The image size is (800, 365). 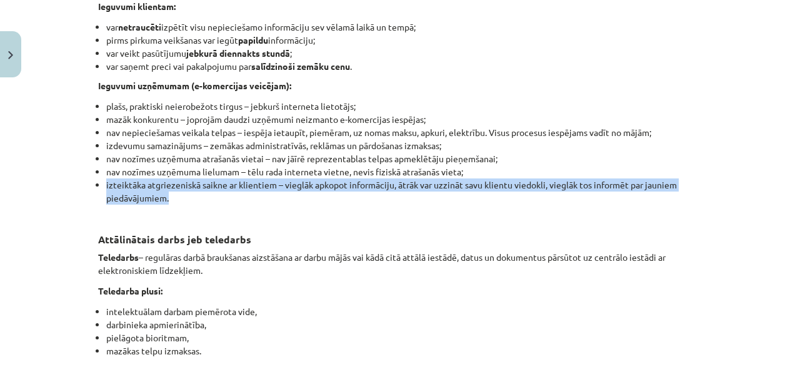 What do you see at coordinates (404, 172) in the screenshot?
I see `li: nav nozīmes uzņēmuma lielumam – tēlu rada interneta vietne, nevis fiziskā atrašanās vieta;` at bounding box center [404, 172].